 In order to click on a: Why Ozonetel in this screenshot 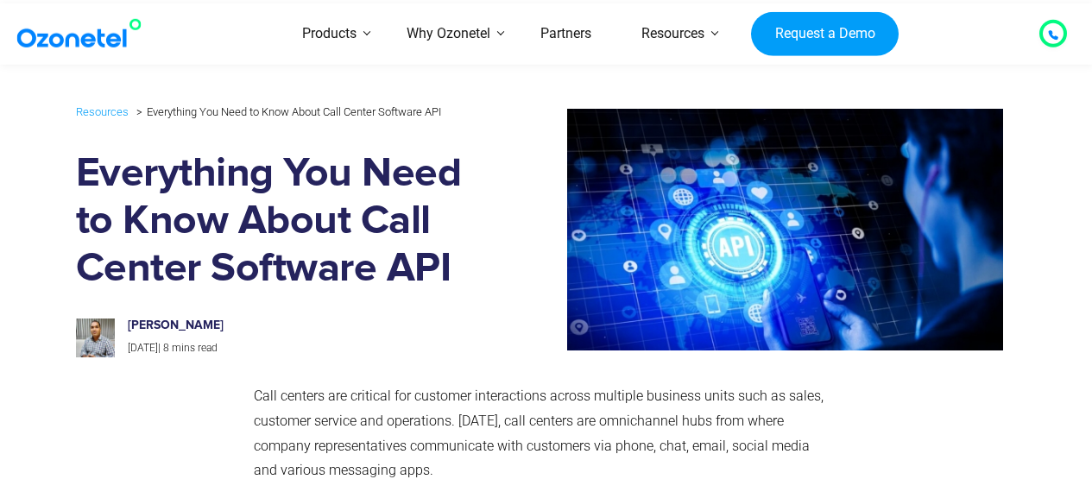, I will do `click(448, 34)`.